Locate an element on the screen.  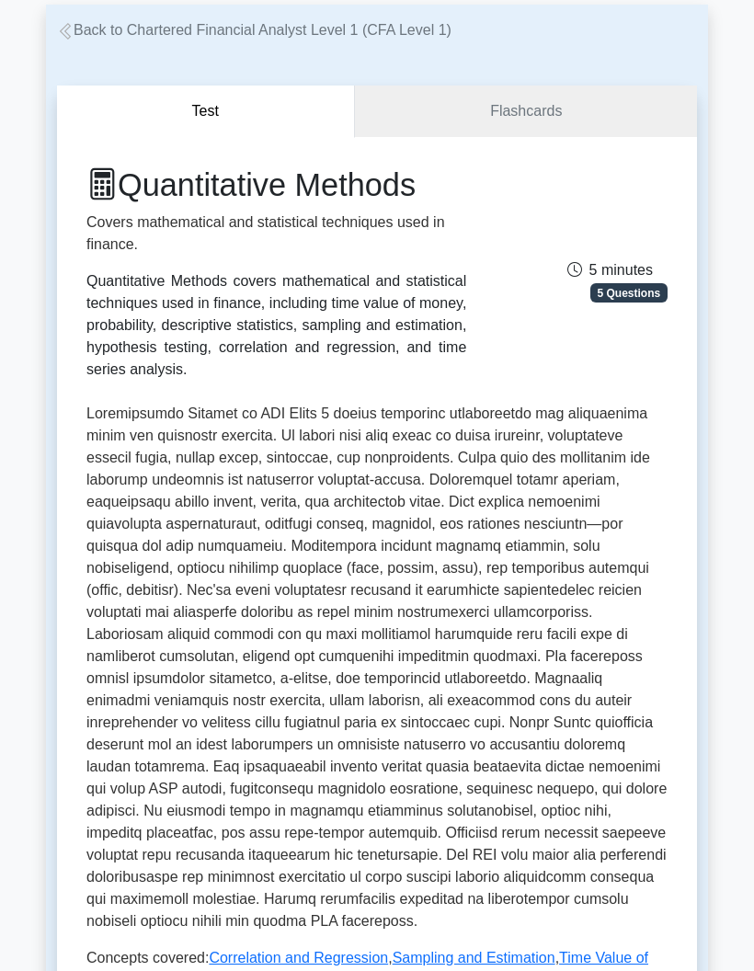
span: 5 minutes is located at coordinates (609, 269).